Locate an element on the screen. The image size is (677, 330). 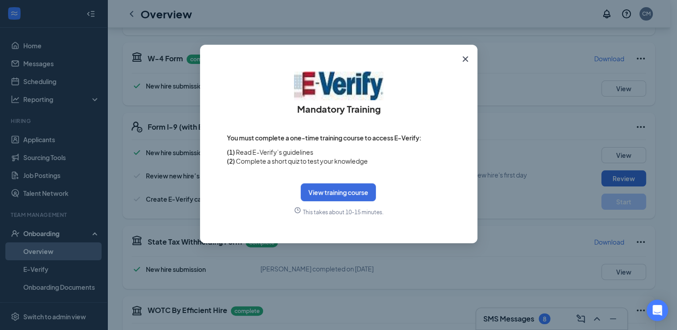
span: This takes about 10-15 minutes. is located at coordinates (342, 212).